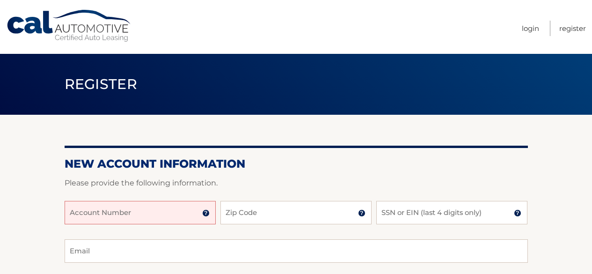 This screenshot has width=592, height=274. I want to click on a: Login, so click(531, 28).